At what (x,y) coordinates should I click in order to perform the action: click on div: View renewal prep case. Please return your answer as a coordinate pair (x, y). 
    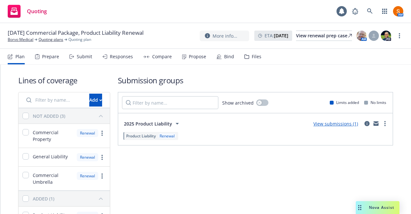
    Looking at the image, I should click on (324, 36).